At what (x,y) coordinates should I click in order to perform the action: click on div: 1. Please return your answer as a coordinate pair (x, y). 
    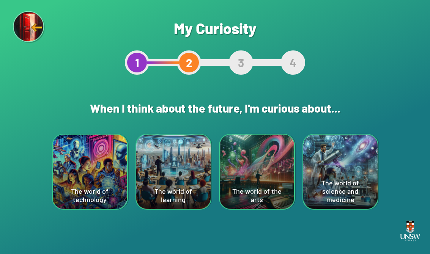
    Looking at the image, I should click on (137, 63).